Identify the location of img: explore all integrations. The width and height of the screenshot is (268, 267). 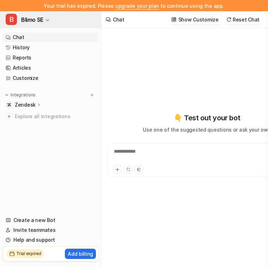
(9, 117).